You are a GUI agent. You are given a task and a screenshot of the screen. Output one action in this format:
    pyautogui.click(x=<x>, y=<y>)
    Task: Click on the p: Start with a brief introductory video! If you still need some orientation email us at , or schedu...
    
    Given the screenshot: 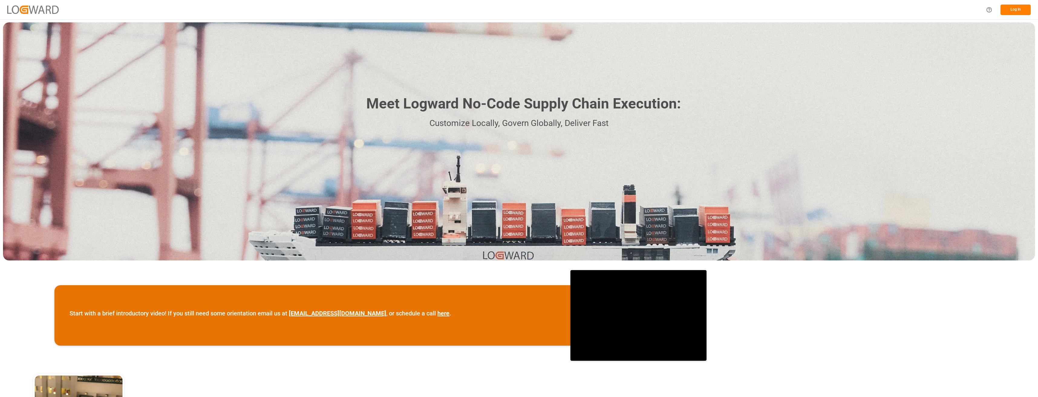 What is the action you would take?
    pyautogui.click(x=260, y=314)
    